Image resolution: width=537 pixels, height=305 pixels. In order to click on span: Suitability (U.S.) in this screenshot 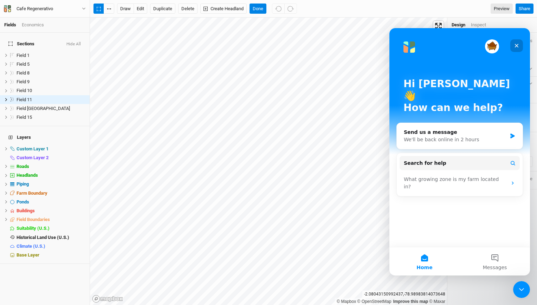, I will do `click(33, 228)`.